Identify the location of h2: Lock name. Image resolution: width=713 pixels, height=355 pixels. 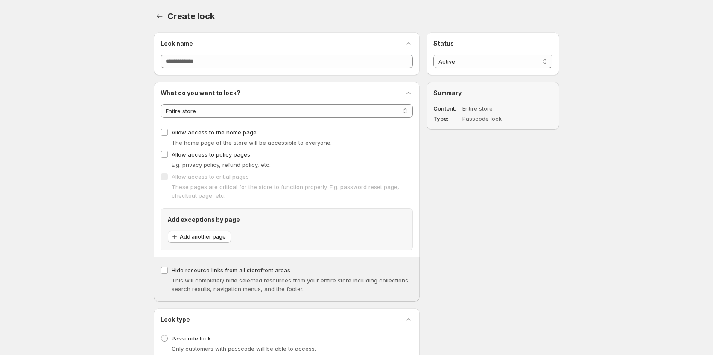
(177, 44).